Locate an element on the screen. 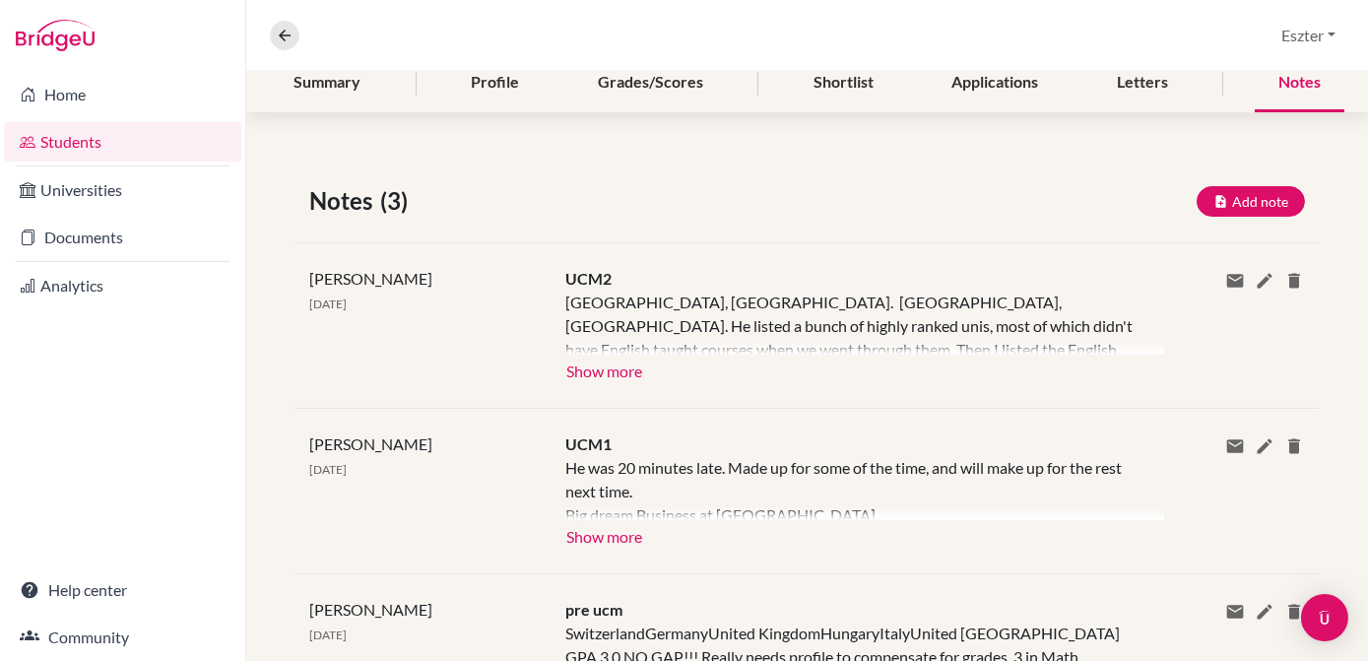  span: pre ucm is located at coordinates (594, 609).